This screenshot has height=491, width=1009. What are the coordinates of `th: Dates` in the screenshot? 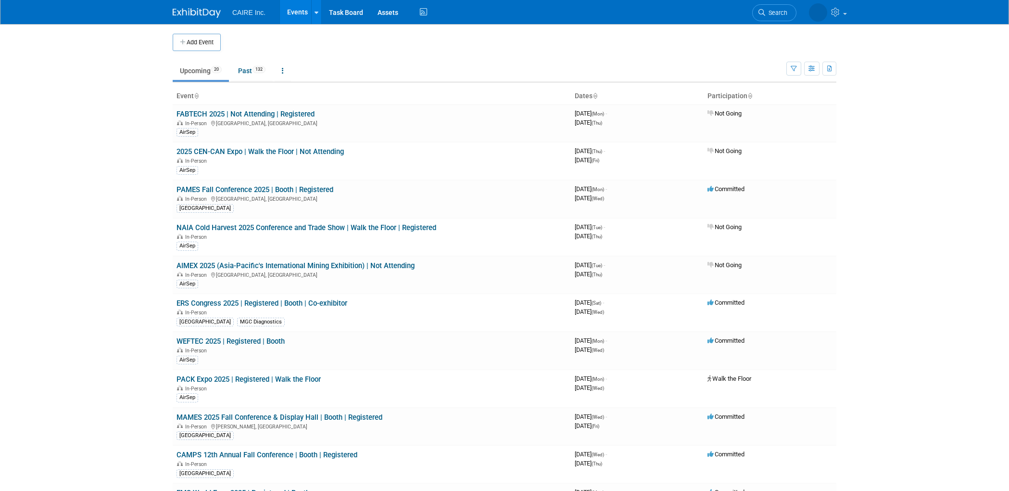 It's located at (637, 96).